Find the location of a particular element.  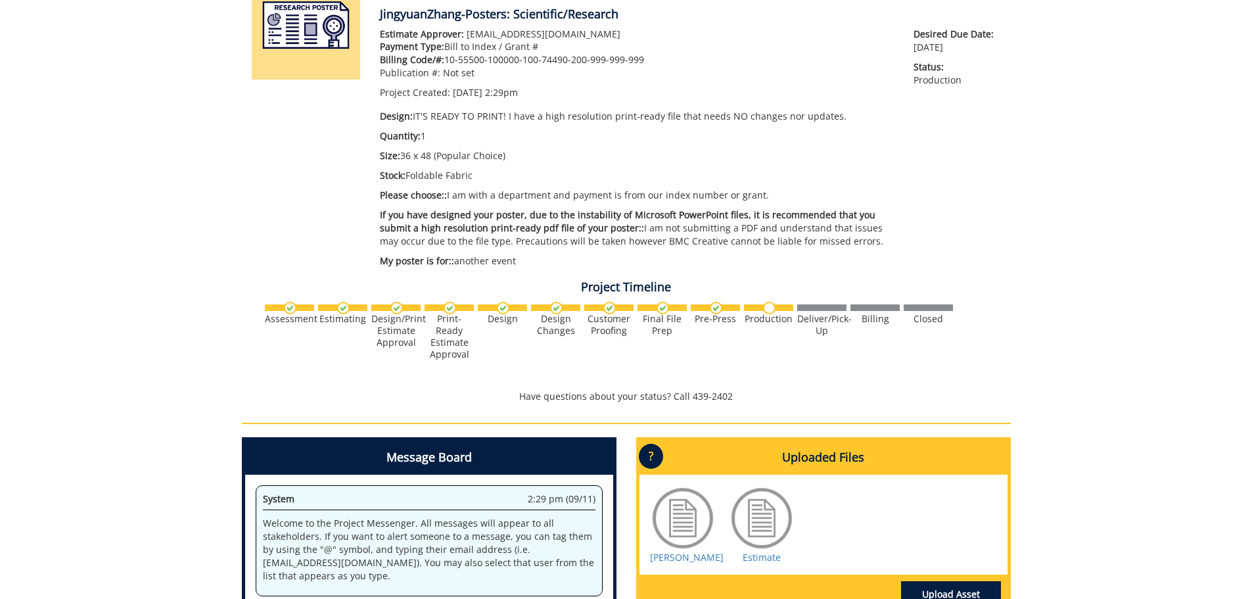

span: Stock: is located at coordinates (392, 175).